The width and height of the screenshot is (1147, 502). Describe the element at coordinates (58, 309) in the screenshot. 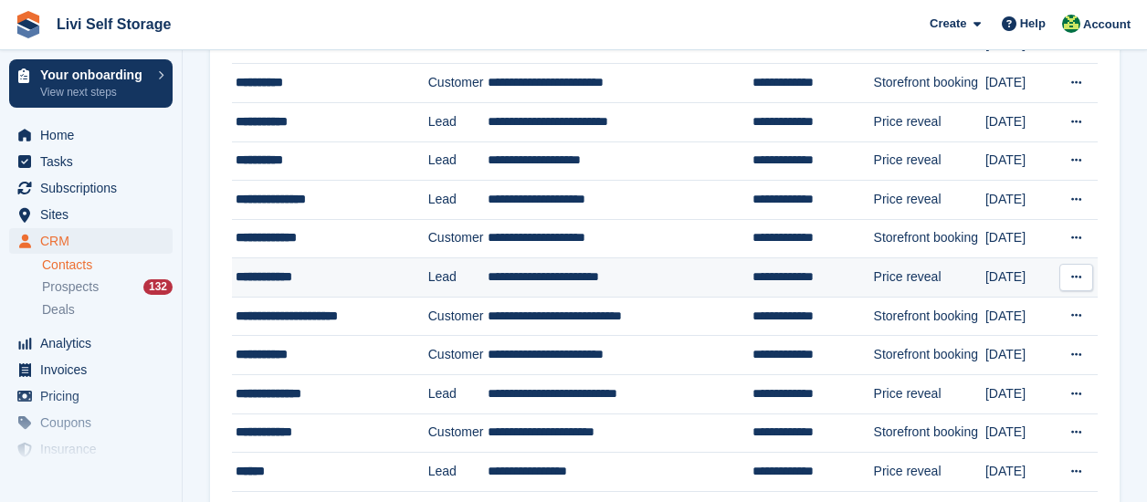

I see `span: Deals` at that location.